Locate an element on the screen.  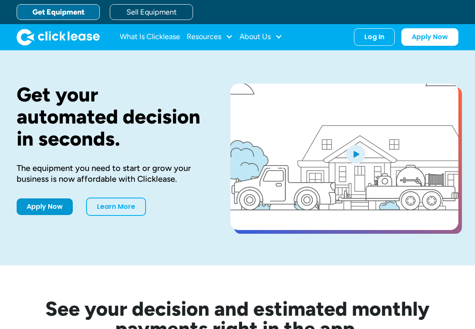
div: The equipment you need to start or grow your business is now affordable with Clicklease. is located at coordinates (110, 173).